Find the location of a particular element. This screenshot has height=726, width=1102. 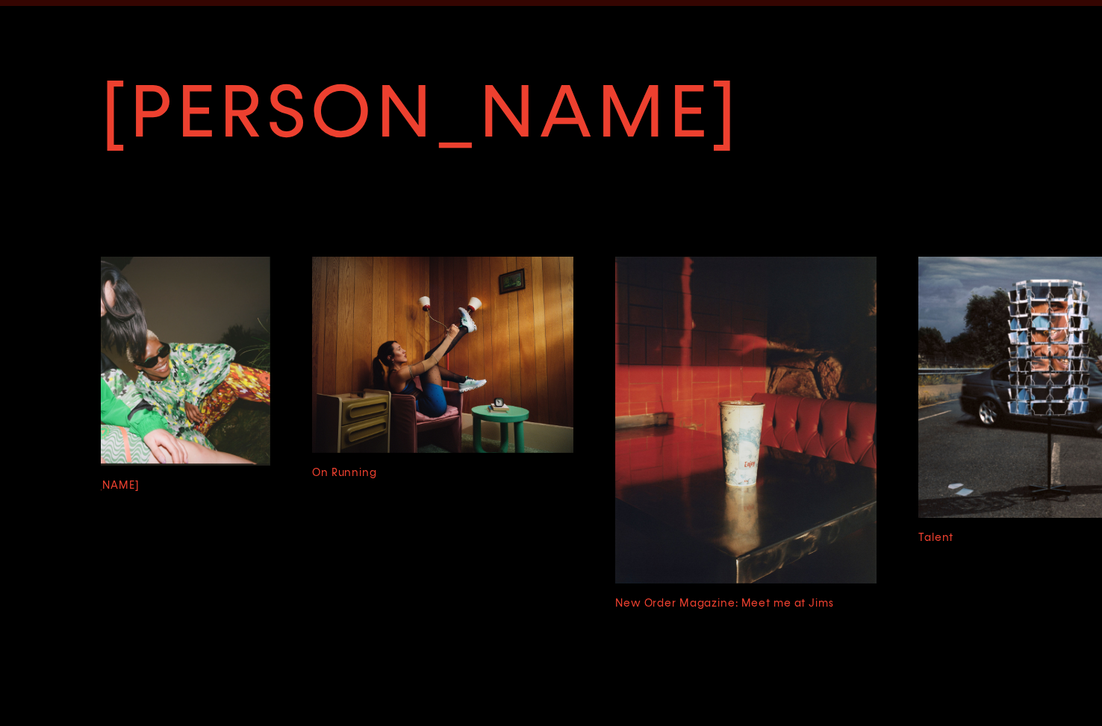

a: New Order Magazine: Meet me at Jims is located at coordinates (746, 467).